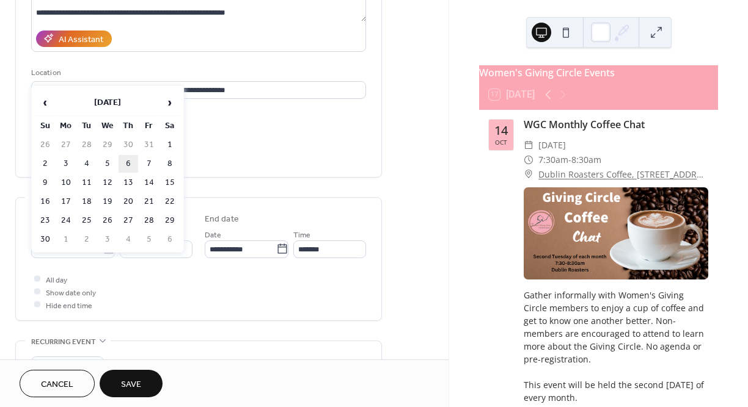 The height and width of the screenshot is (407, 748). What do you see at coordinates (87, 126) in the screenshot?
I see `th: Tu` at bounding box center [87, 126].